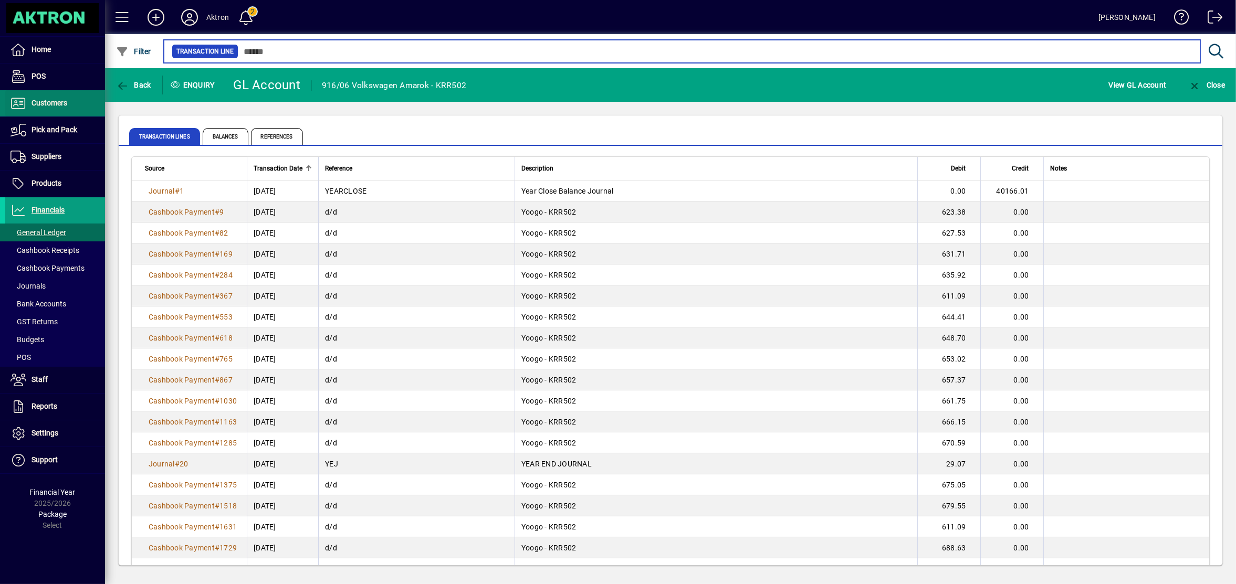 The image size is (1236, 584). Describe the element at coordinates (948, 212) in the screenshot. I see `td: 623.38` at that location.